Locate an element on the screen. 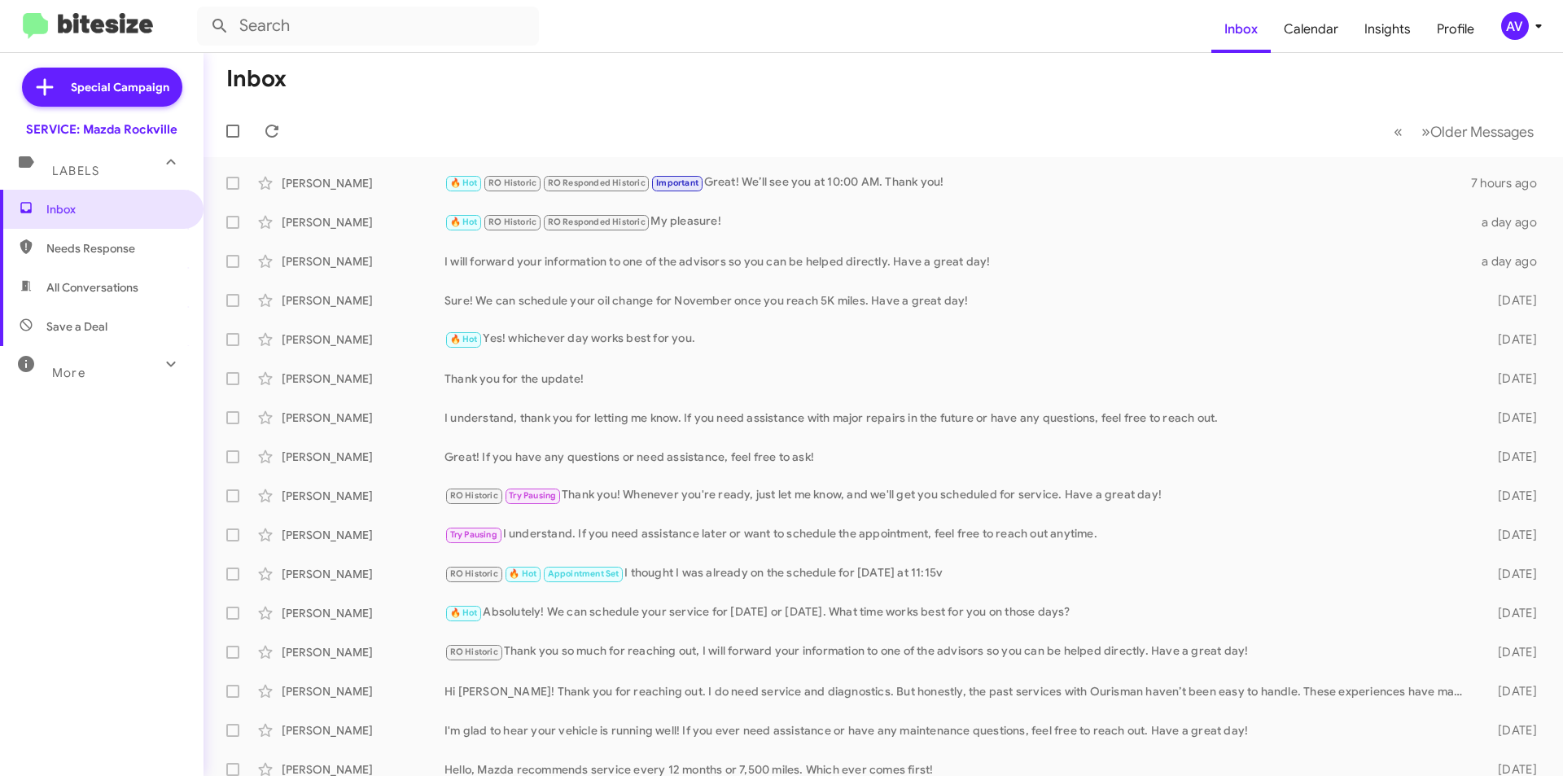  div: Great! If you have any questions or need assistance, feel free to ask! is located at coordinates (958, 457).